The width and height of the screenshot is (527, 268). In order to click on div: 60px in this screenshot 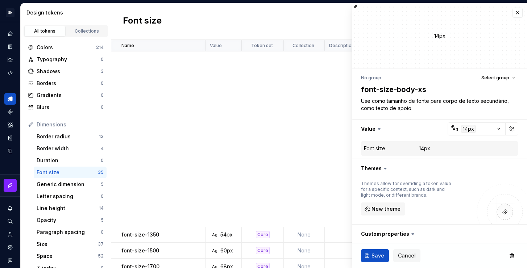, I will do `click(227, 251)`.